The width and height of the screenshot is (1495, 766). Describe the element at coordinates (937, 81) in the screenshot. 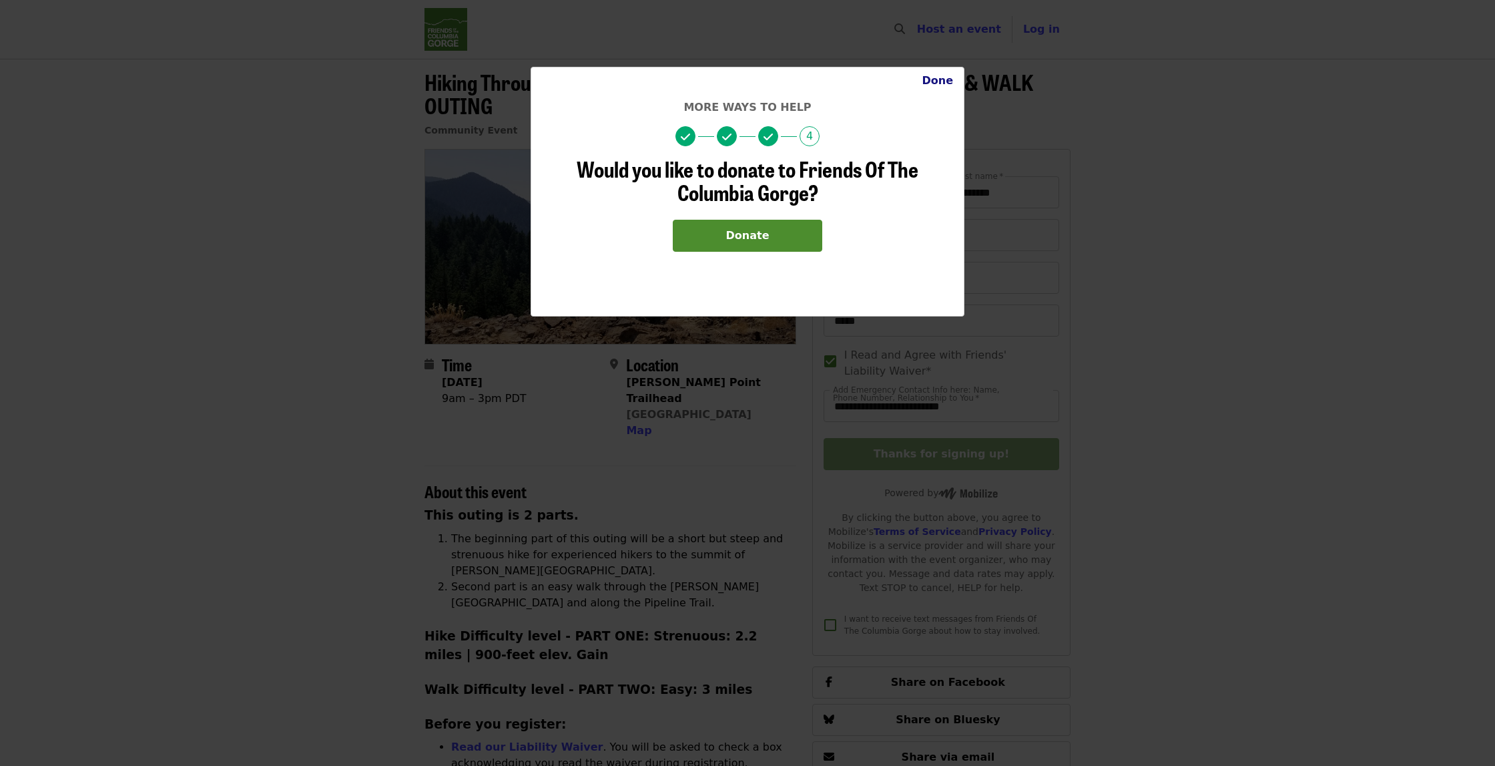

I see `button: Close` at that location.